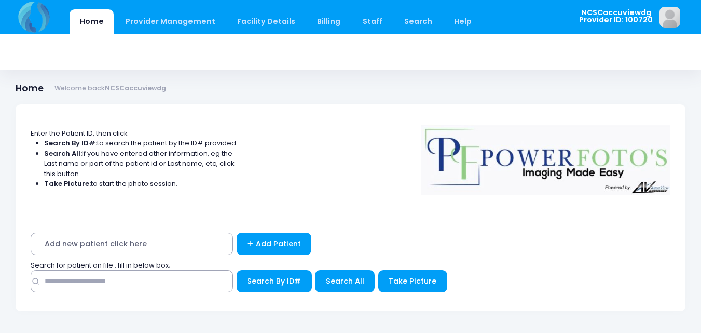 This screenshot has width=701, height=333. Describe the element at coordinates (274, 281) in the screenshot. I see `button: Search By ID#` at that location.